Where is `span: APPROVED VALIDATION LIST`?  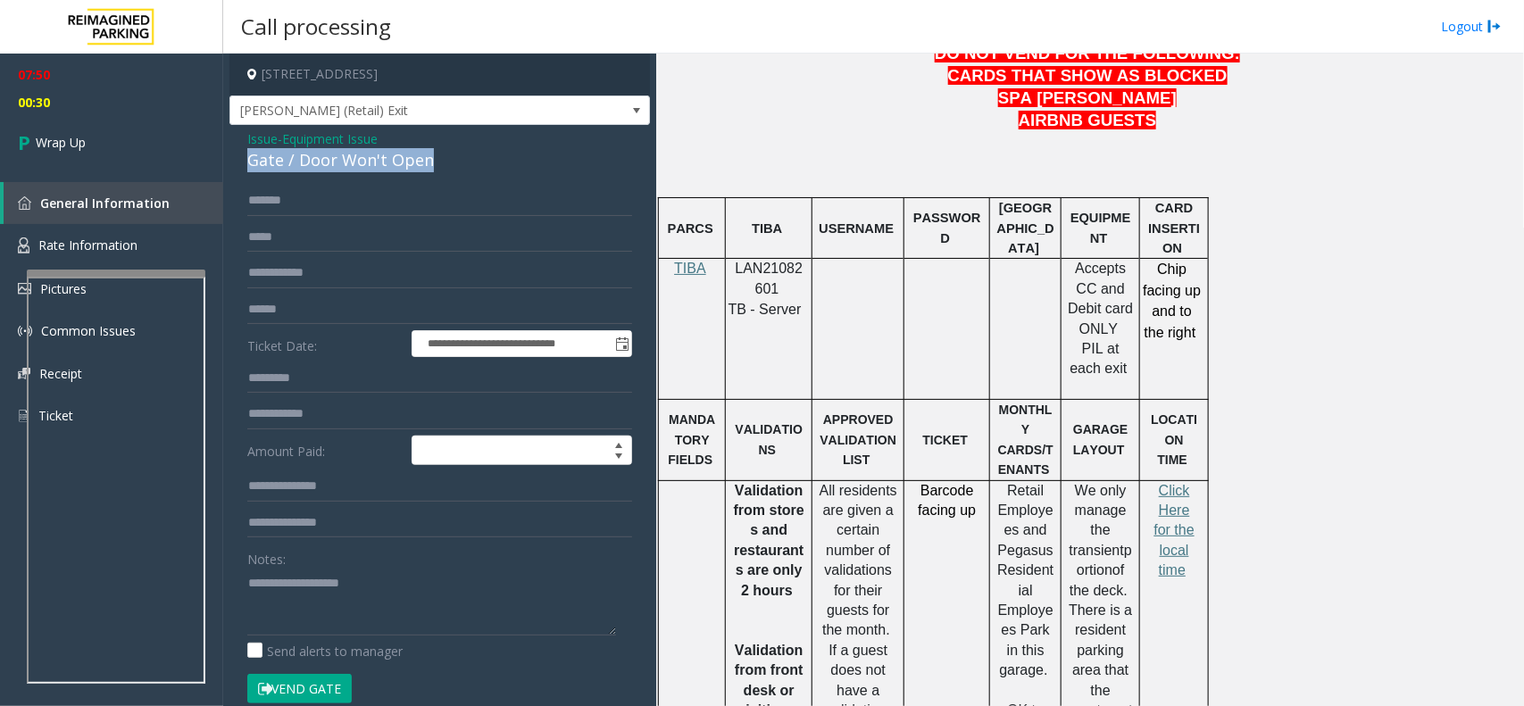 span: APPROVED VALIDATION LIST is located at coordinates (859, 439).